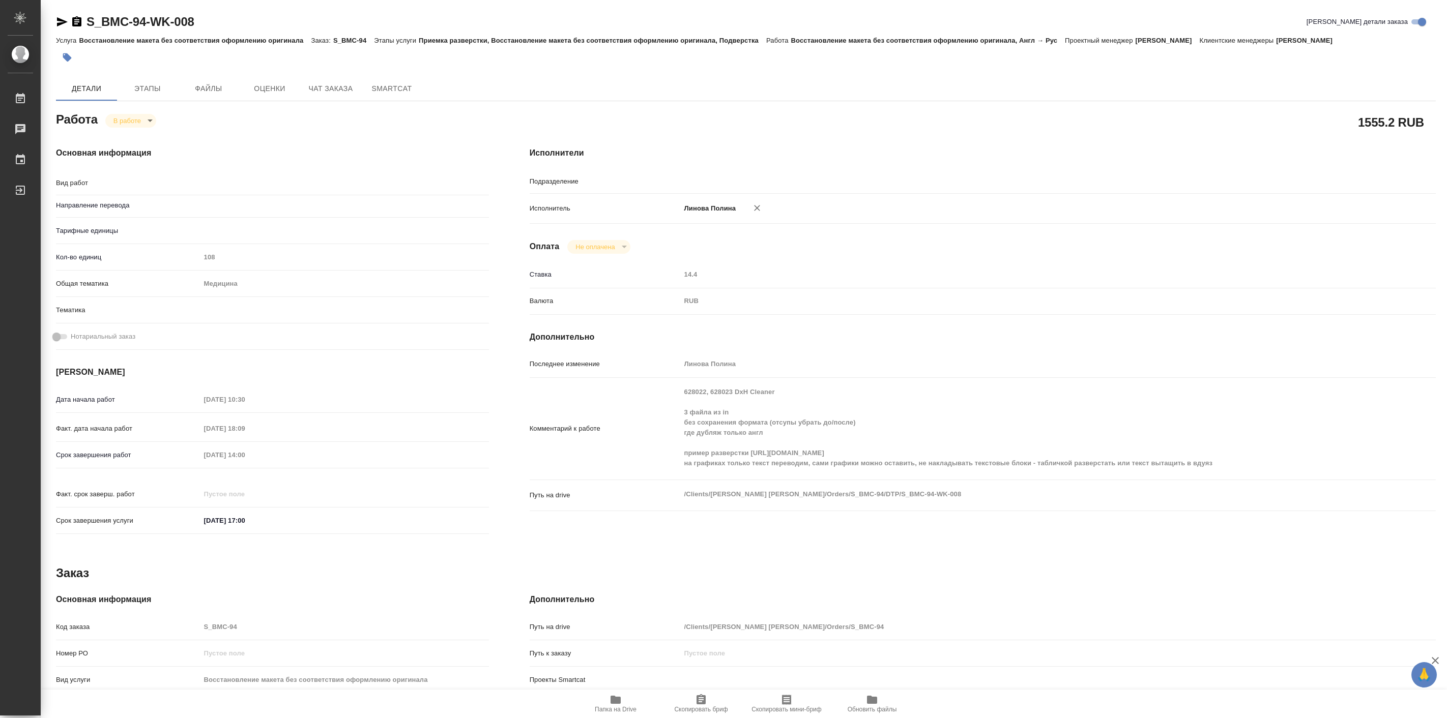  I want to click on p: Подразделение, so click(605, 182).